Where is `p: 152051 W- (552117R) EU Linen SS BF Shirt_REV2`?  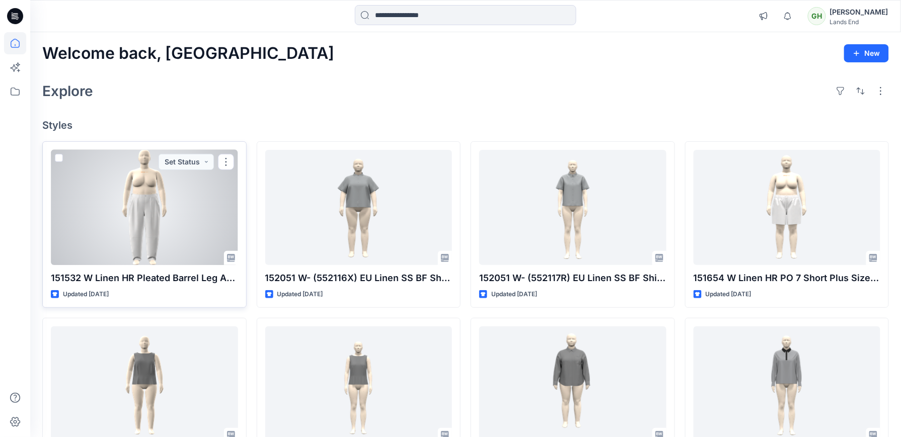
p: 152051 W- (552117R) EU Linen SS BF Shirt_REV2 is located at coordinates (573, 278).